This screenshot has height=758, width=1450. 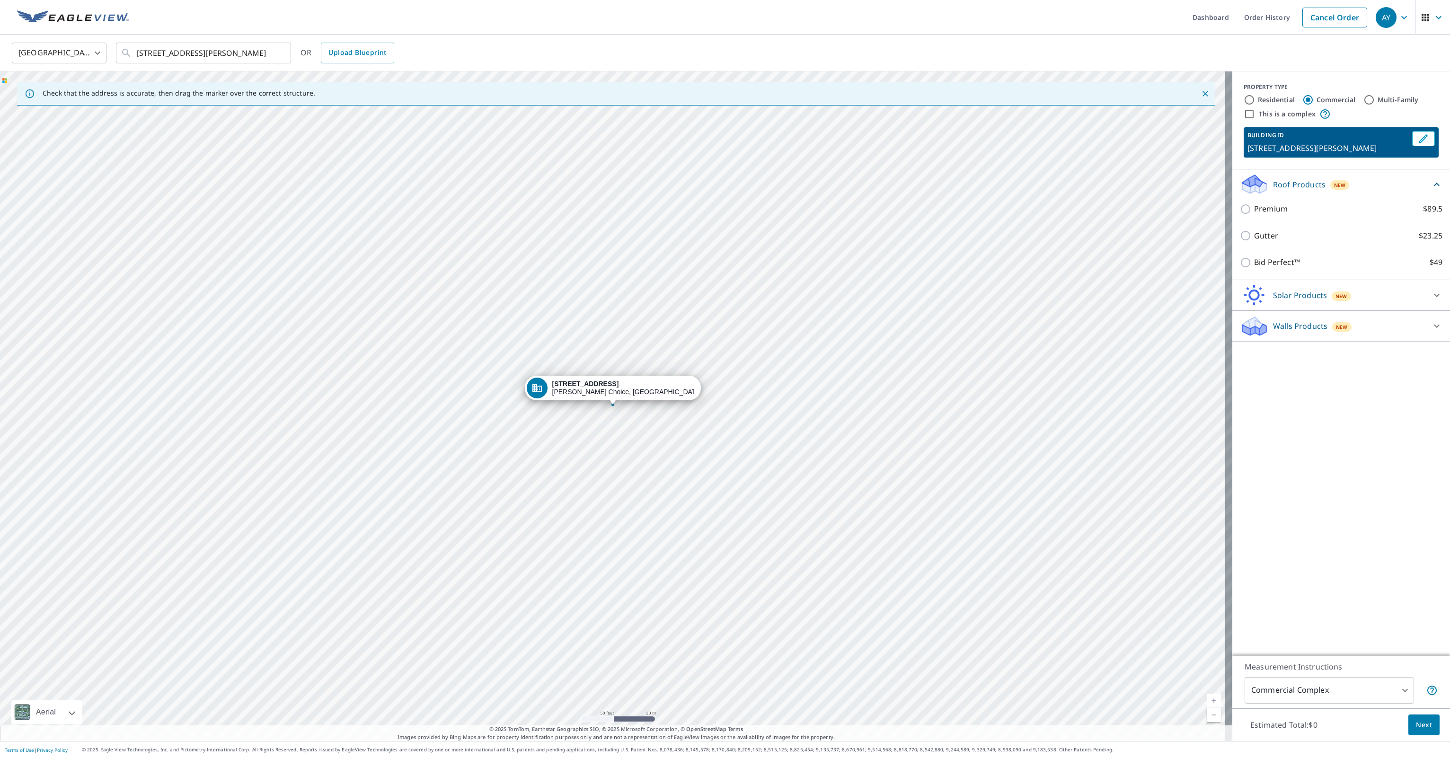 What do you see at coordinates (1336, 100) in the screenshot?
I see `label: Commercial` at bounding box center [1336, 100].